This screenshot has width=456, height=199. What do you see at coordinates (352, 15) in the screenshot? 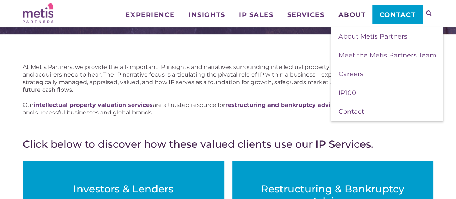
I see `span: About` at bounding box center [352, 15].